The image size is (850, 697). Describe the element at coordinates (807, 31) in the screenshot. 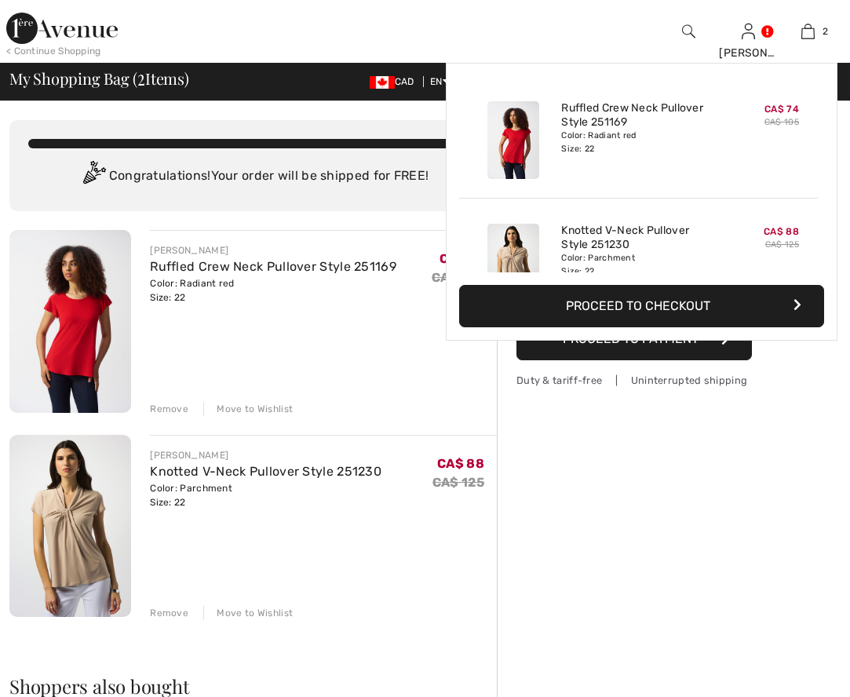

I see `img: My Bag` at that location.